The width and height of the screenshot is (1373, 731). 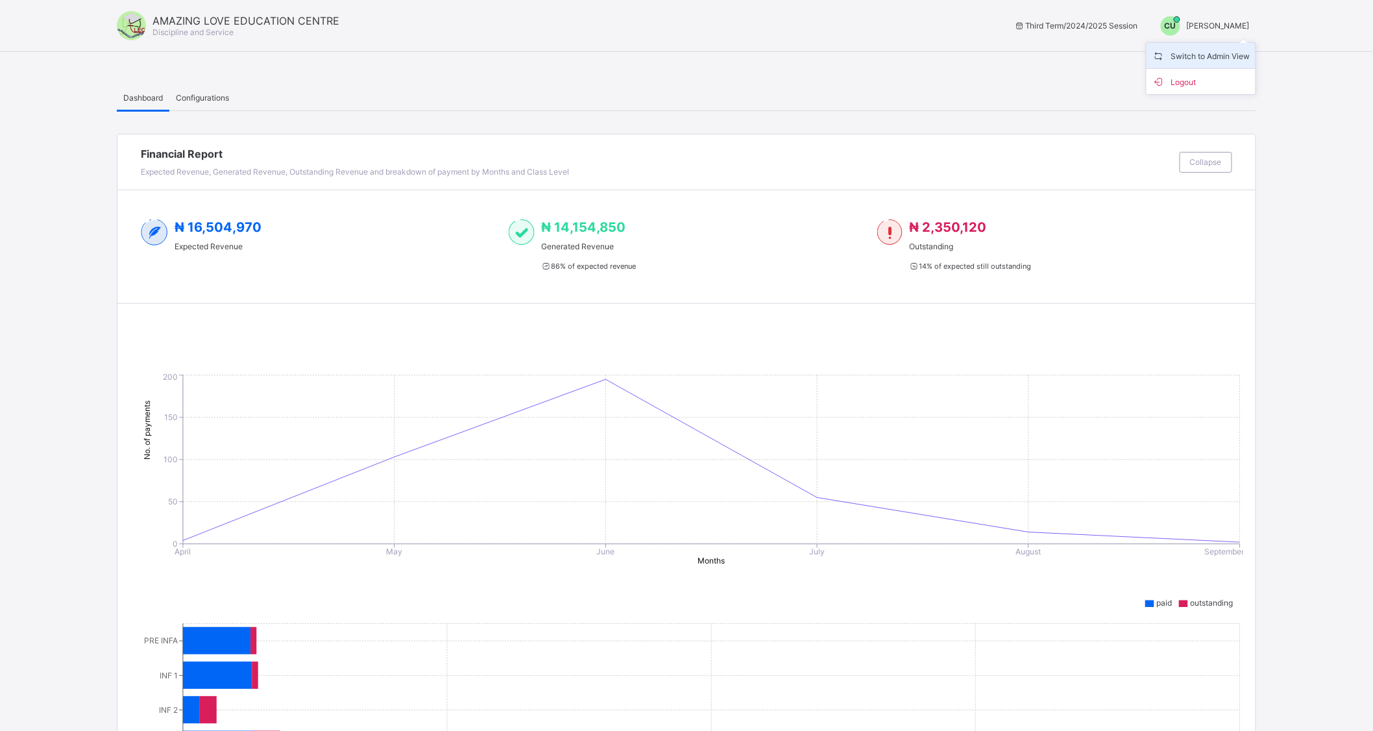 I want to click on tspan: July, so click(x=817, y=551).